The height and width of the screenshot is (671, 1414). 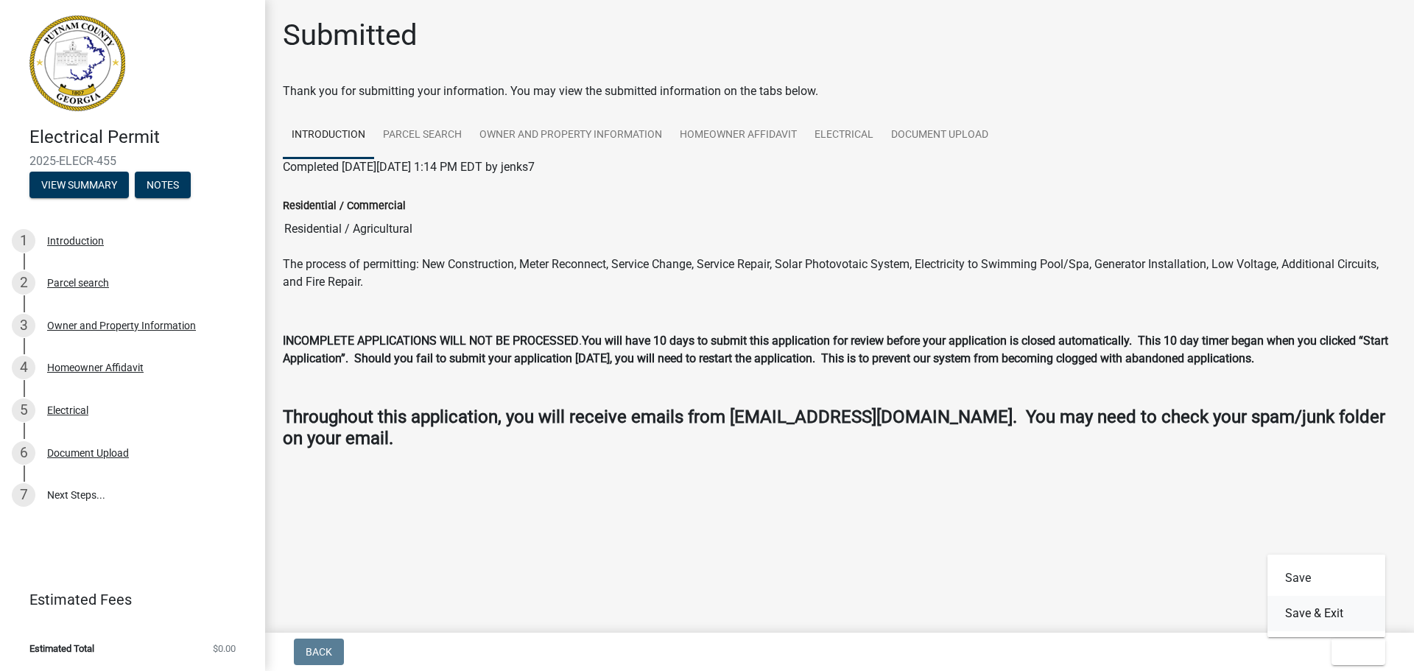 I want to click on a: Homeowner Affidavit, so click(x=738, y=136).